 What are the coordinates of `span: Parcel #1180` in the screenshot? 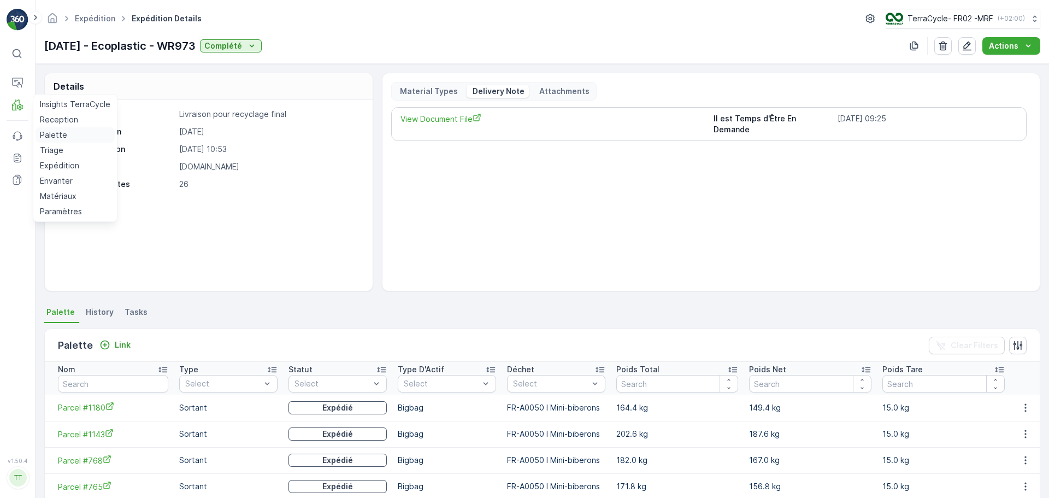 It's located at (113, 407).